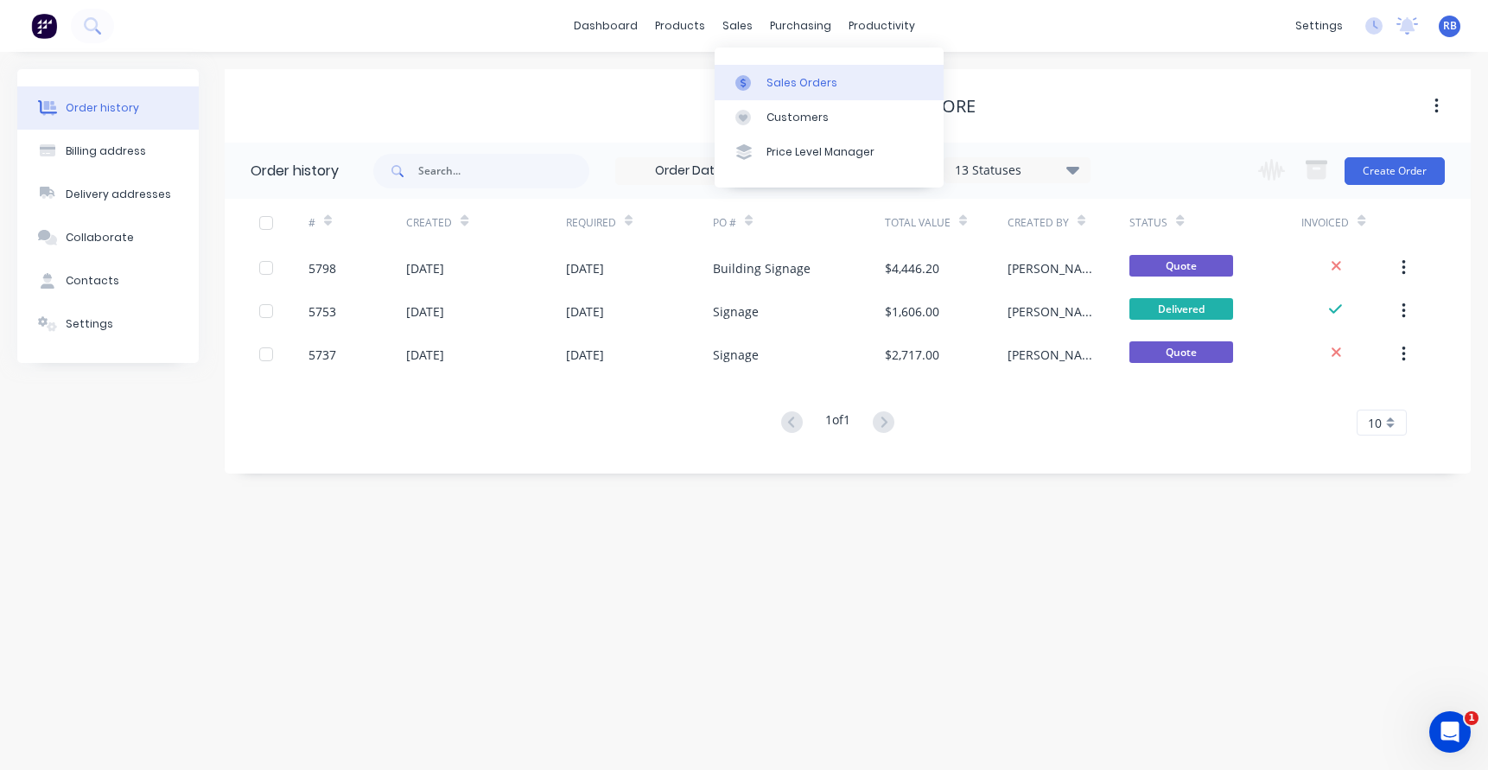 This screenshot has width=1488, height=770. I want to click on div: 13 Statuses, so click(1017, 170).